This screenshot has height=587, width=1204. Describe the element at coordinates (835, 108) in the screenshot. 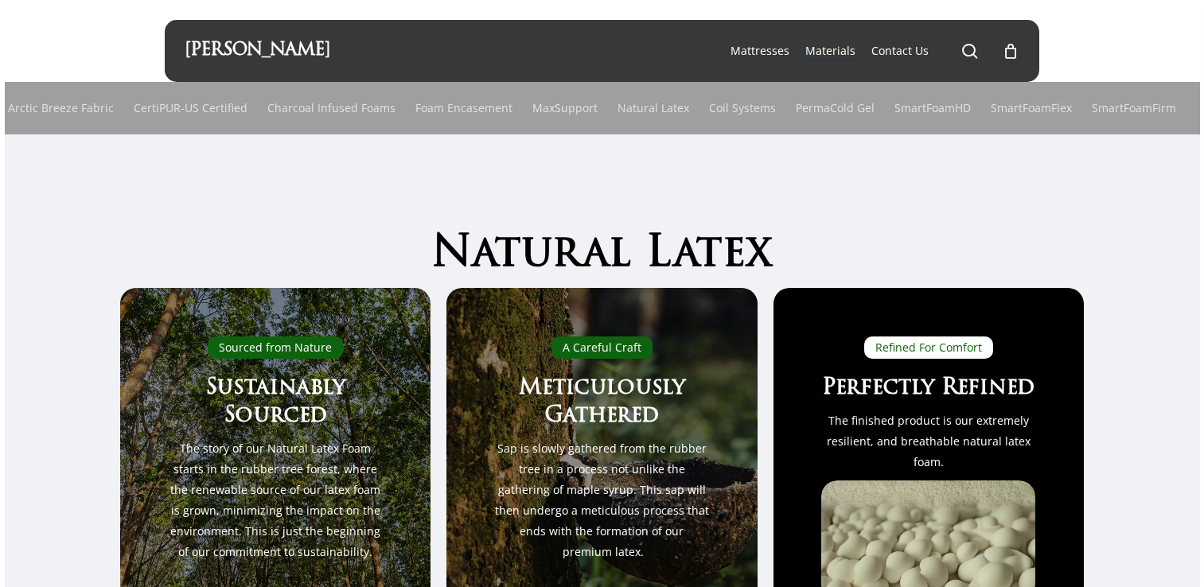

I see `a: PermaCold Gel` at that location.